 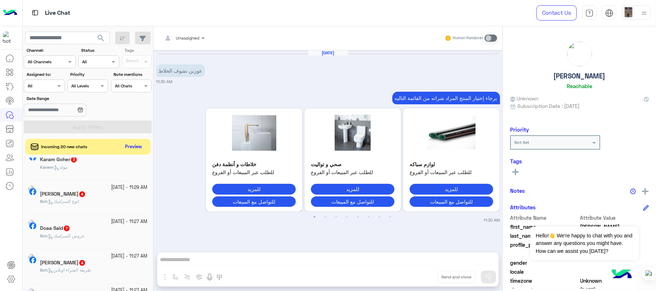 I want to click on span: profile_pic, so click(x=544, y=250).